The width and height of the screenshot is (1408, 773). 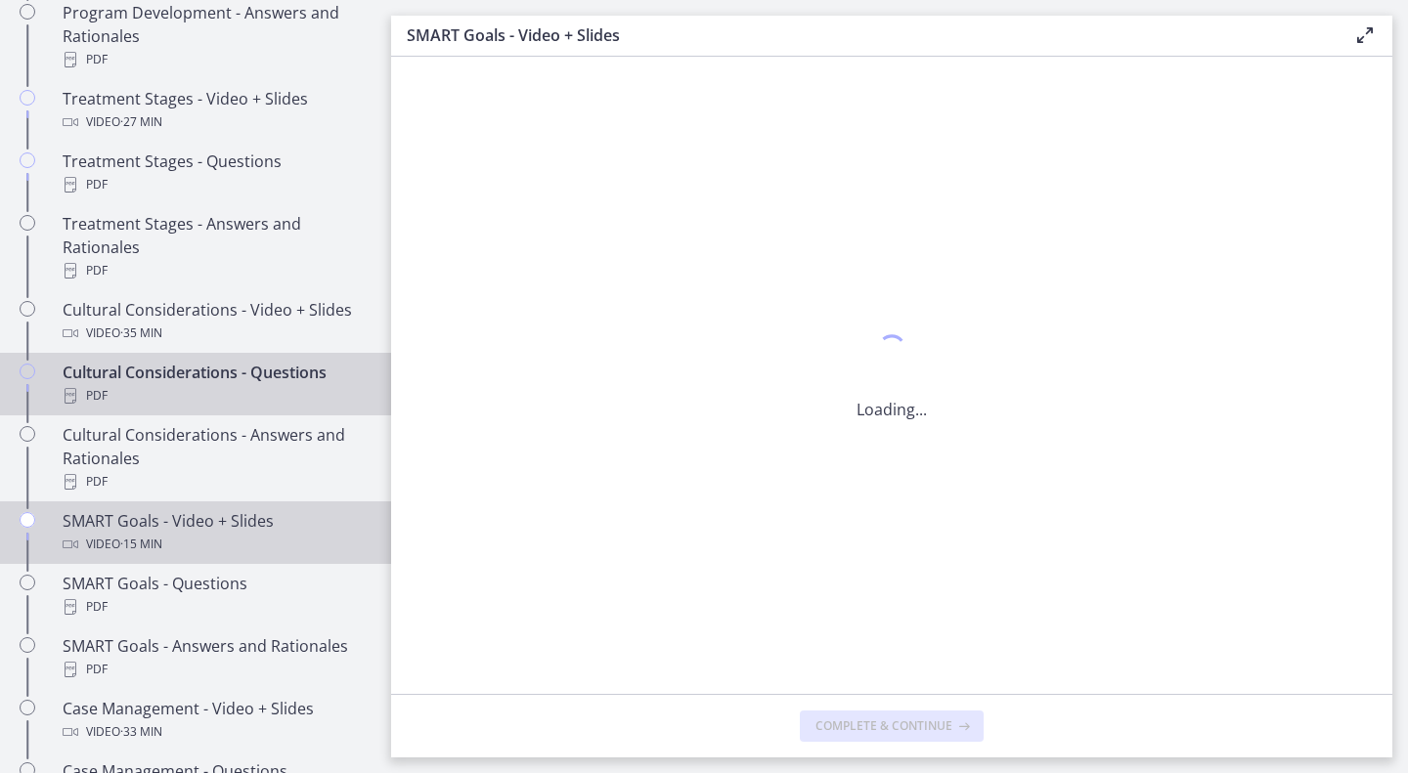 I want to click on div: Cultural Considerations - Answers and Rationales, so click(x=215, y=458).